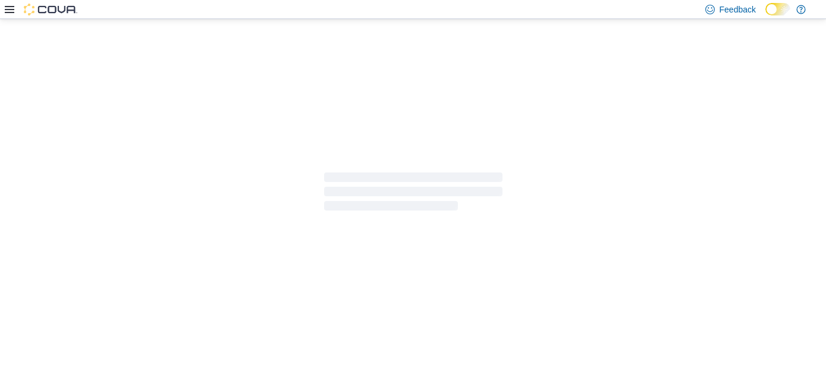 The height and width of the screenshot is (383, 826). What do you see at coordinates (765, 15) in the screenshot?
I see `span: Dark Mode` at bounding box center [765, 15].